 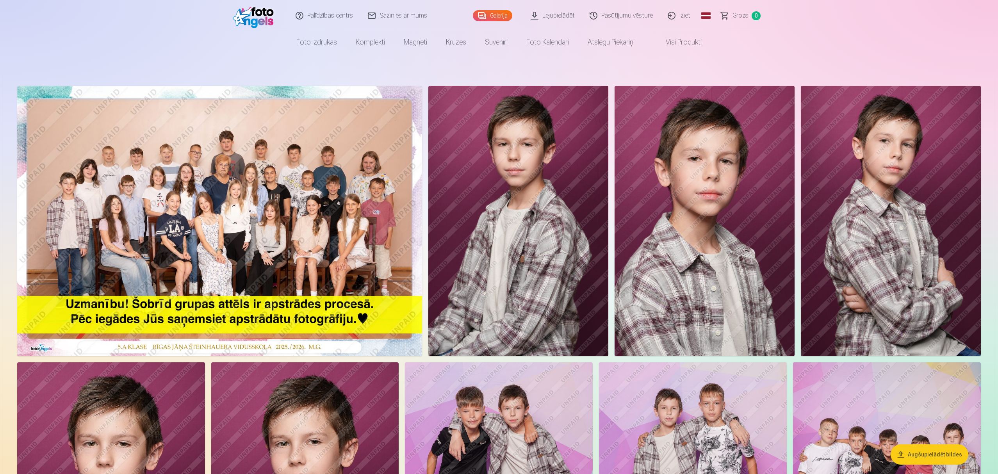 I want to click on a: Foto izdrukas, so click(x=317, y=42).